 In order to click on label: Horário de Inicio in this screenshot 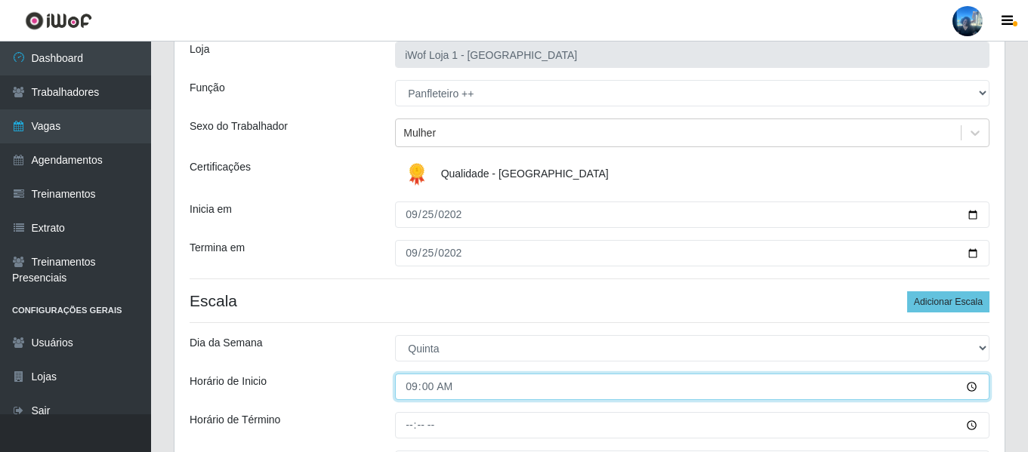, I will do `click(228, 381)`.